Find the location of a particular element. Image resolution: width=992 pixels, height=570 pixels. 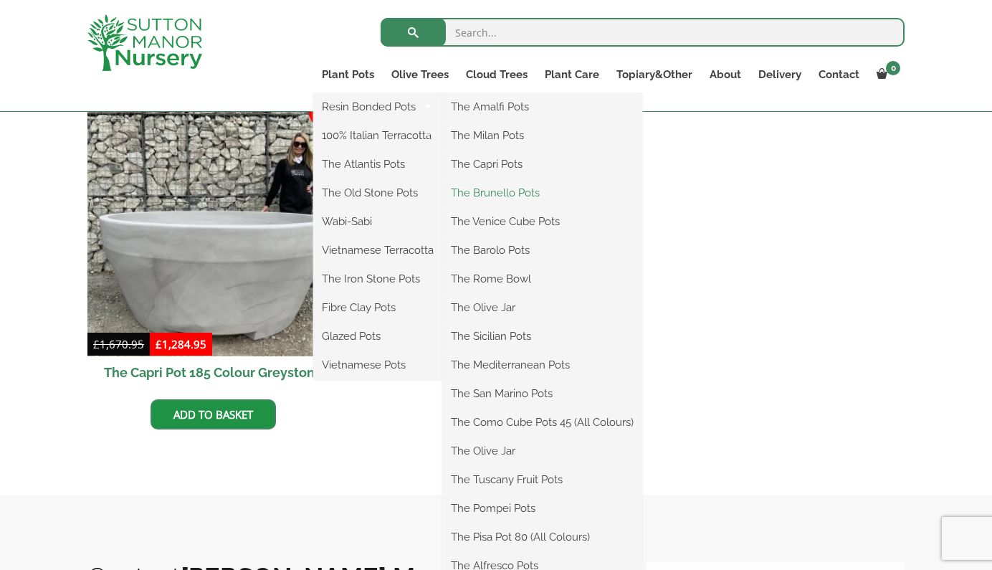

a: The Barolo Pots is located at coordinates (542, 250).